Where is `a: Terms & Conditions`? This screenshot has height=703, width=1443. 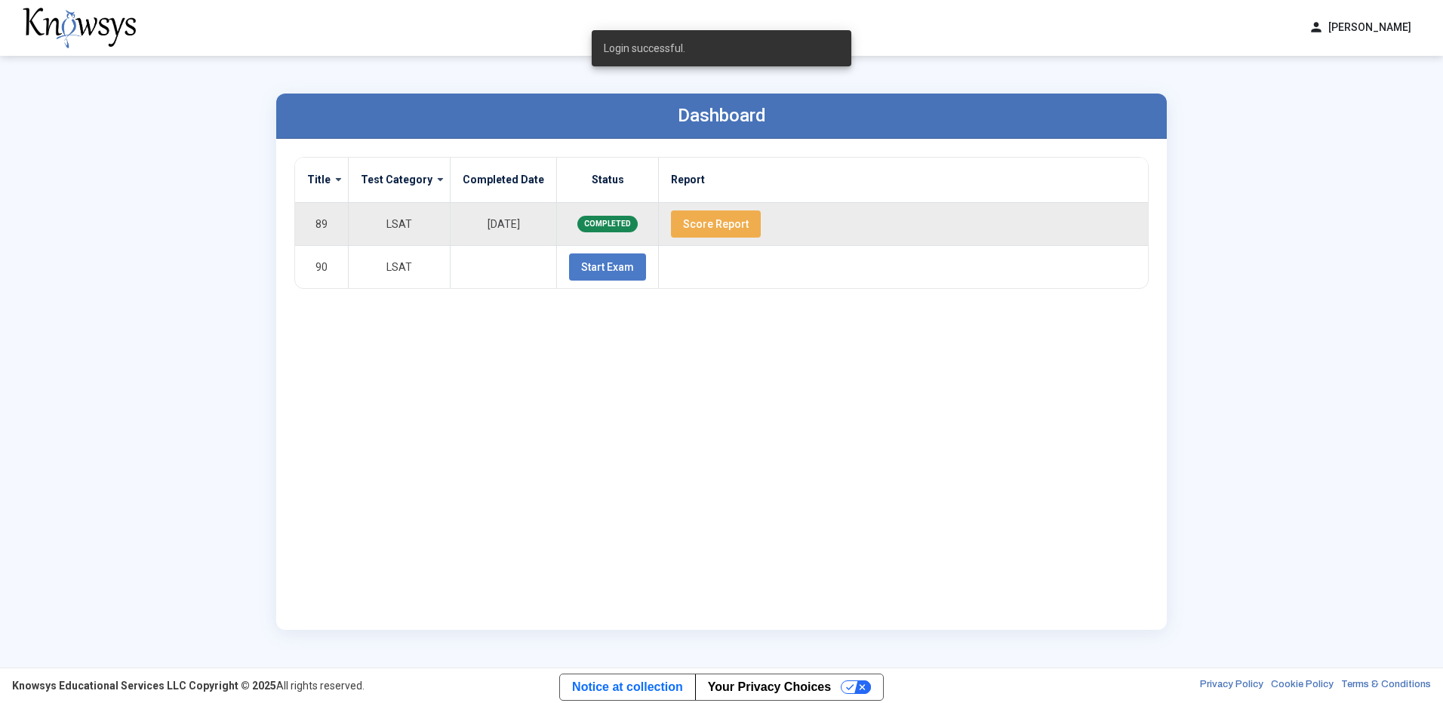 a: Terms & Conditions is located at coordinates (1386, 686).